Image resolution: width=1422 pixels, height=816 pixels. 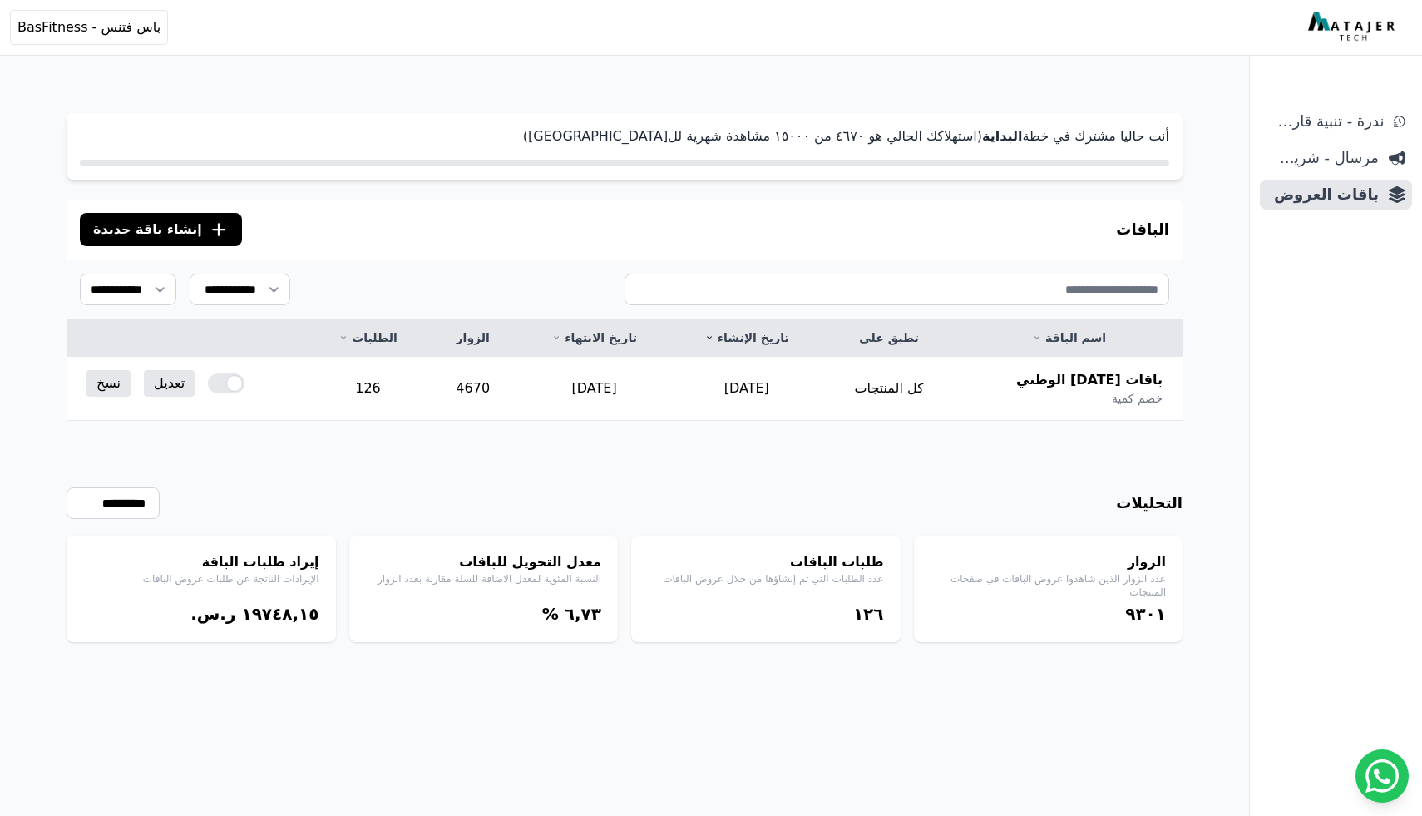 I want to click on td: كل المنتجات, so click(x=889, y=388).